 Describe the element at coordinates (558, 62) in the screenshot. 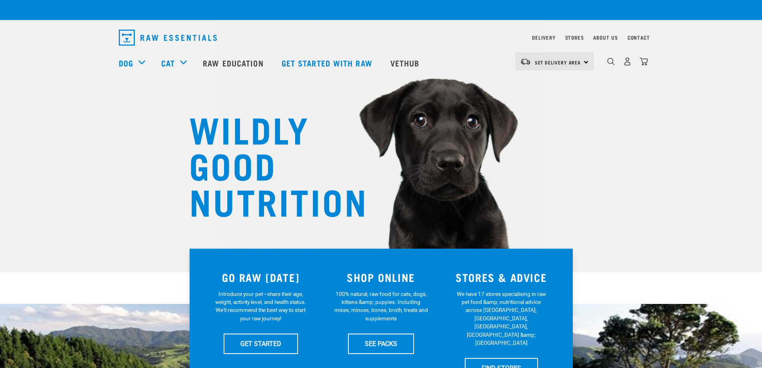

I see `span: Set Delivery Area` at that location.